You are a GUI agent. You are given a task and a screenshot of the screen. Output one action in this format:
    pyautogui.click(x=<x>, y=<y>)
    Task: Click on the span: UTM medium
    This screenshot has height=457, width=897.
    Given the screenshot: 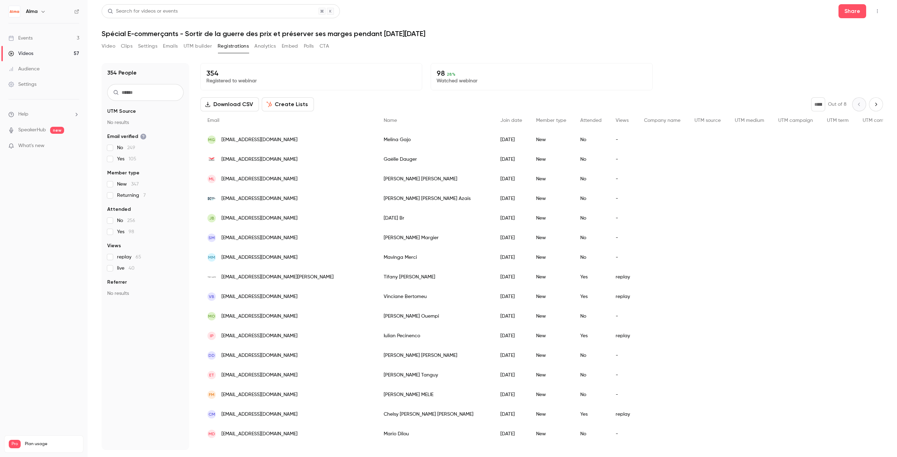 What is the action you would take?
    pyautogui.click(x=750, y=121)
    